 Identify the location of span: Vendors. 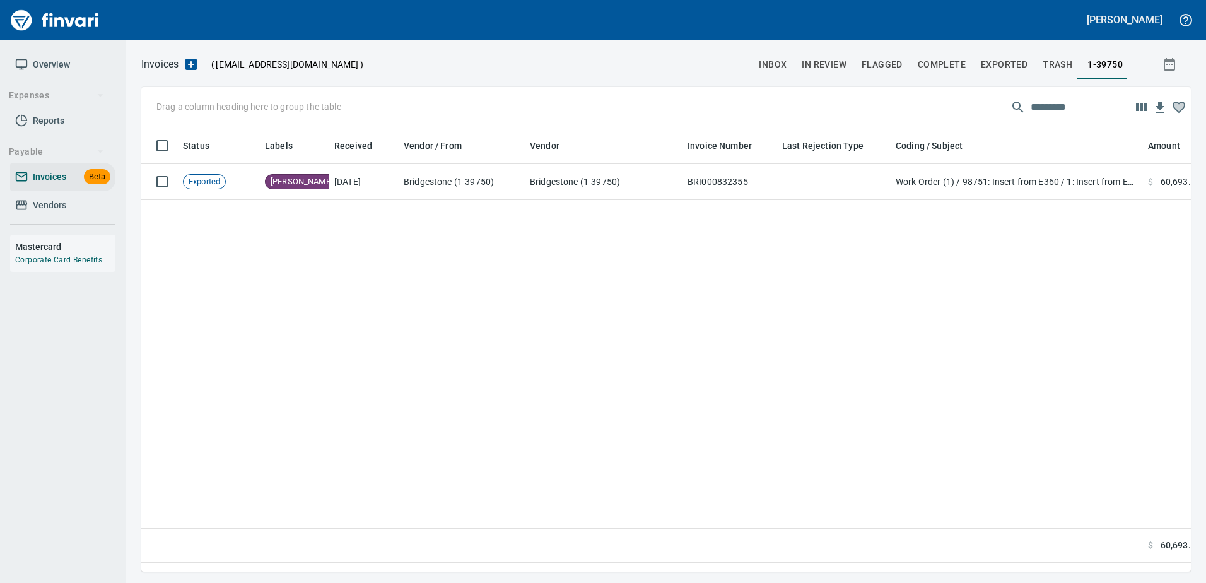
(49, 205).